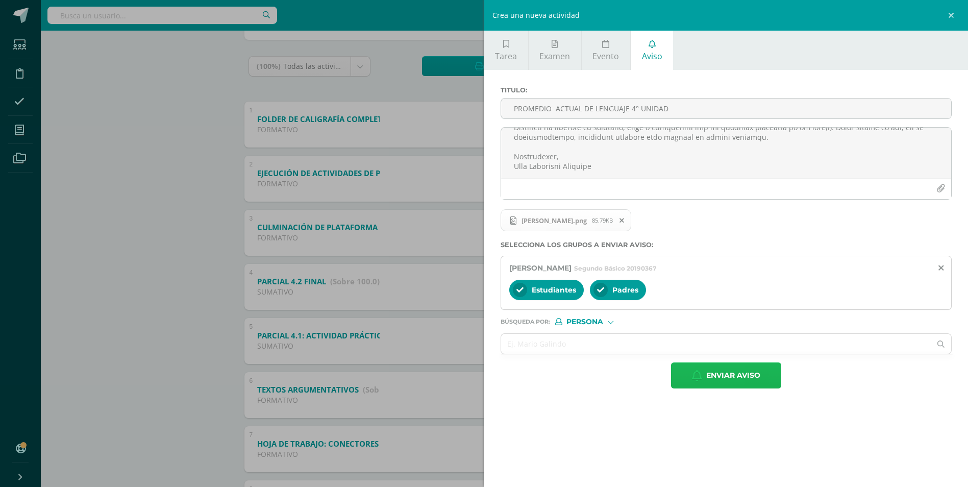  Describe the element at coordinates (726, 90) in the screenshot. I see `label: Titulo :` at that location.